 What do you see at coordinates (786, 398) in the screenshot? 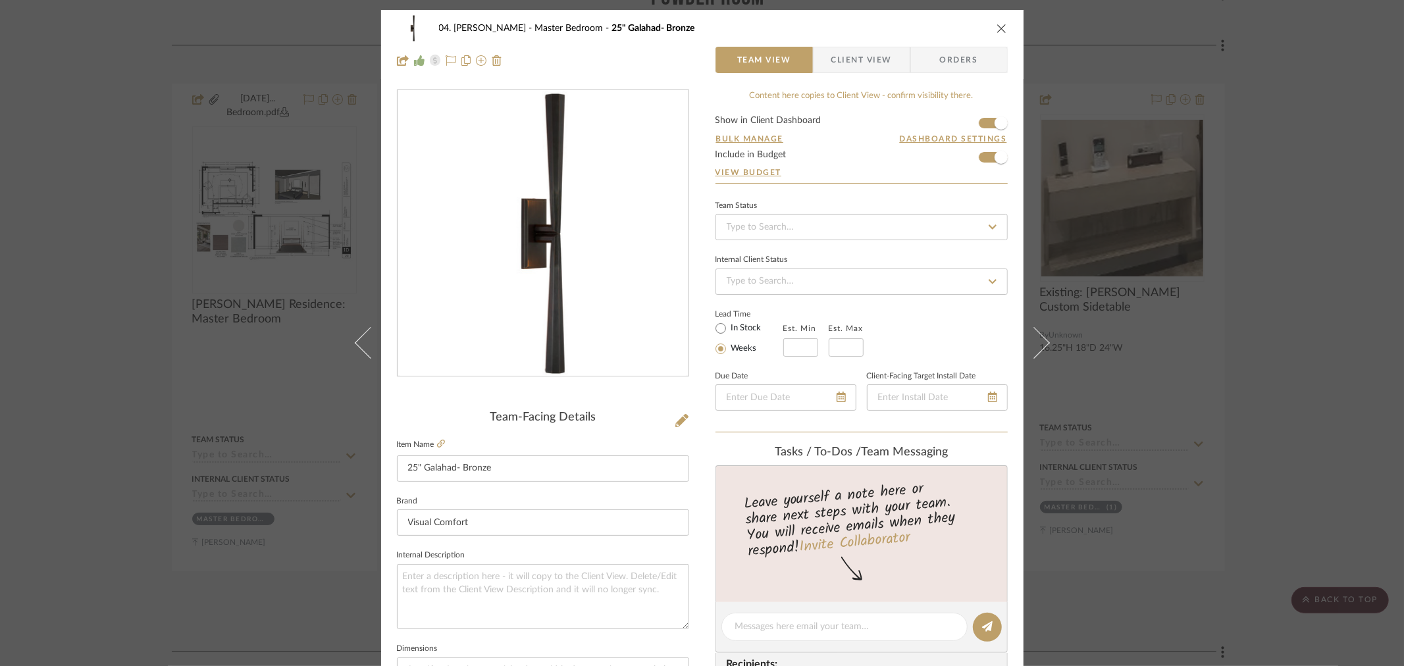
I see `input: Enter Due Date` at bounding box center [786, 398].